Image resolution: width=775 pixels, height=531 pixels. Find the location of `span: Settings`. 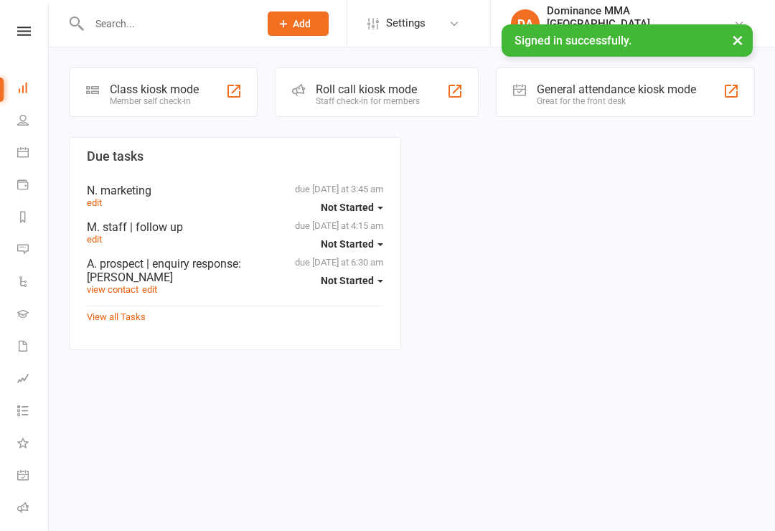

span: Settings is located at coordinates (405, 23).